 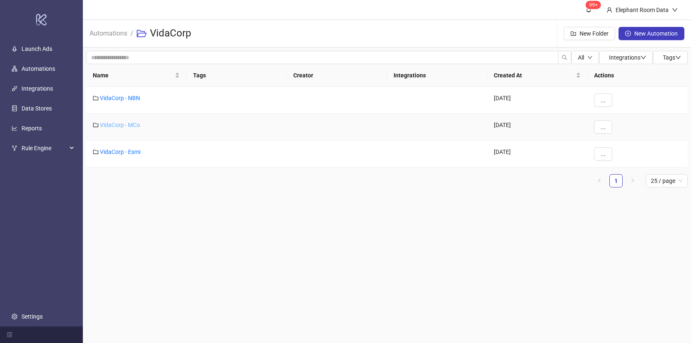 What do you see at coordinates (594, 34) in the screenshot?
I see `span: New Folder` at bounding box center [594, 34].